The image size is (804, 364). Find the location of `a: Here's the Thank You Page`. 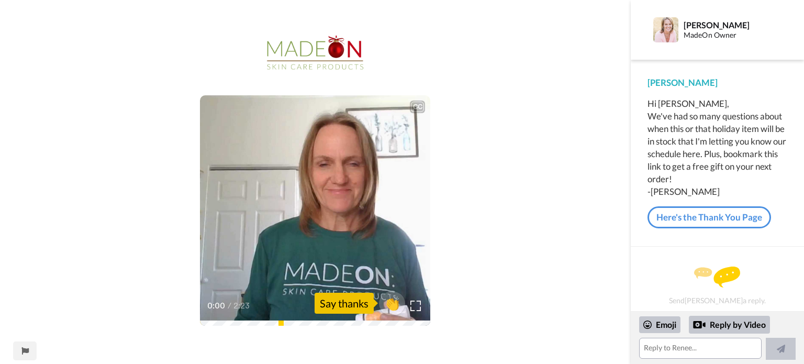

a: Here's the Thank You Page is located at coordinates (710, 217).